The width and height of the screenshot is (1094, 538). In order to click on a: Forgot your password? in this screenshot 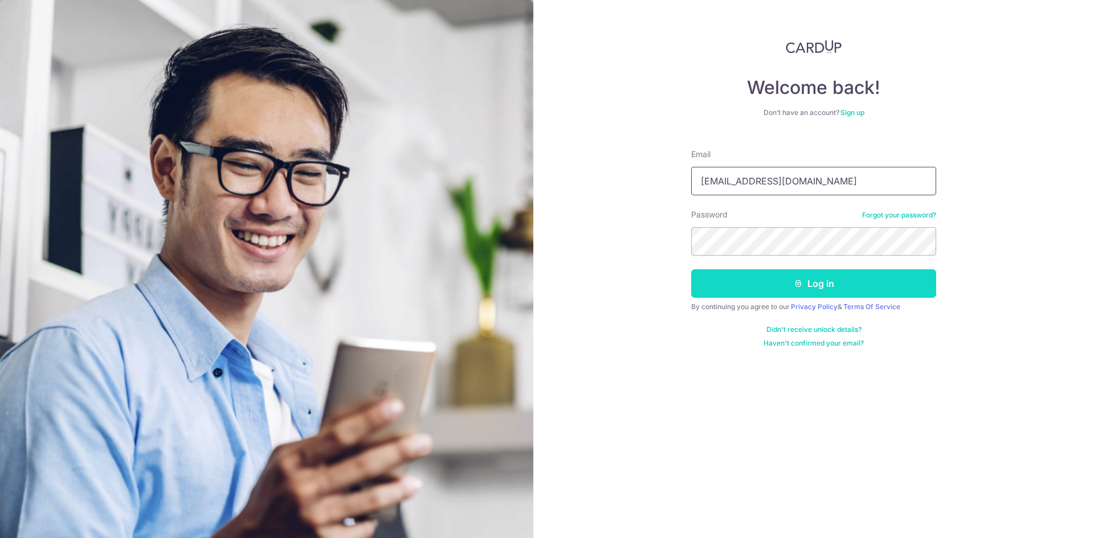, I will do `click(899, 215)`.